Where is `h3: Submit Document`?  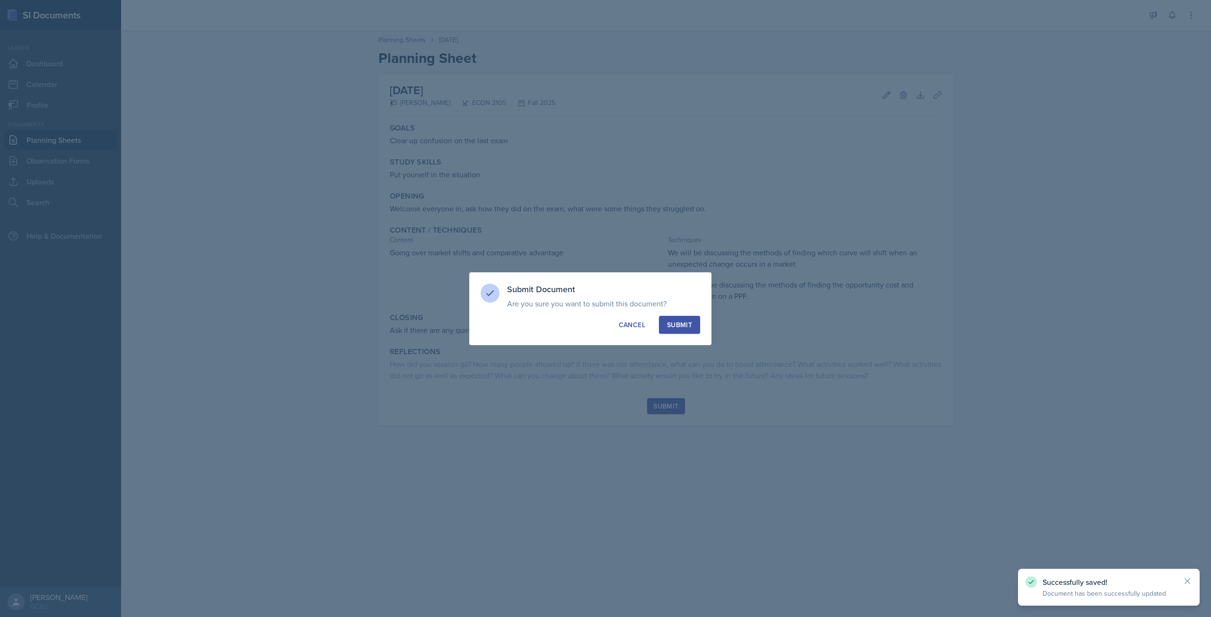 h3: Submit Document is located at coordinates (604, 289).